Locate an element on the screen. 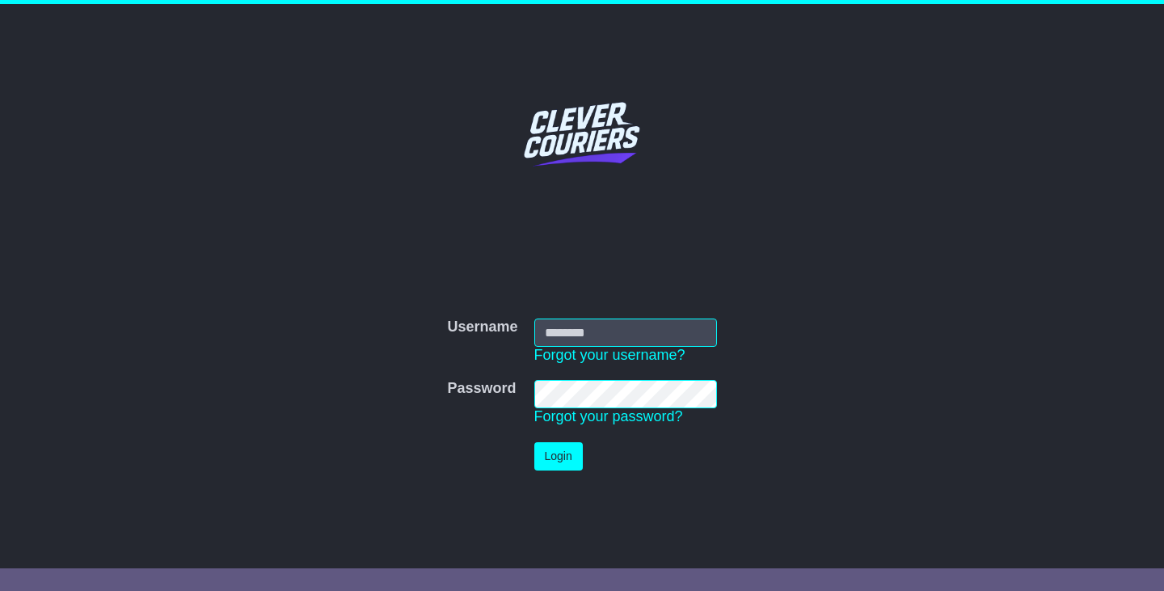 This screenshot has height=591, width=1164. img: Clever Couriers is located at coordinates (582, 133).